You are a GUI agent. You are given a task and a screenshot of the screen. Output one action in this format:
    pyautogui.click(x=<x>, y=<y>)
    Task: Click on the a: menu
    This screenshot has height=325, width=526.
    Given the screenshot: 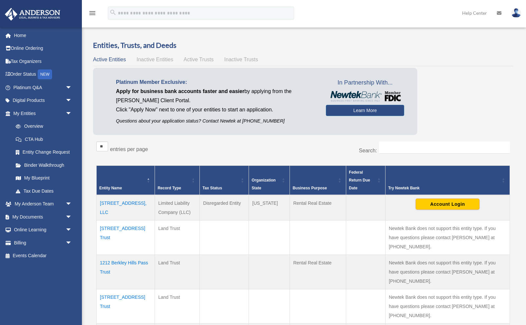 What is the action you would take?
    pyautogui.click(x=92, y=14)
    